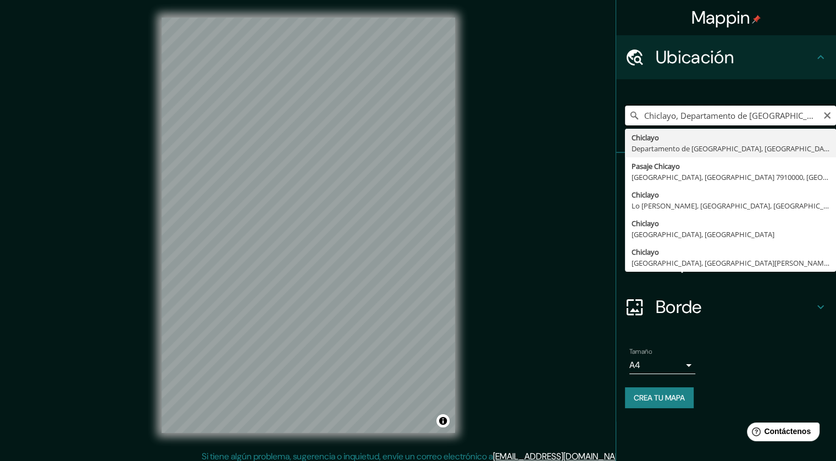 The width and height of the screenshot is (836, 461). Describe the element at coordinates (827, 114) in the screenshot. I see `button: Claro` at that location.